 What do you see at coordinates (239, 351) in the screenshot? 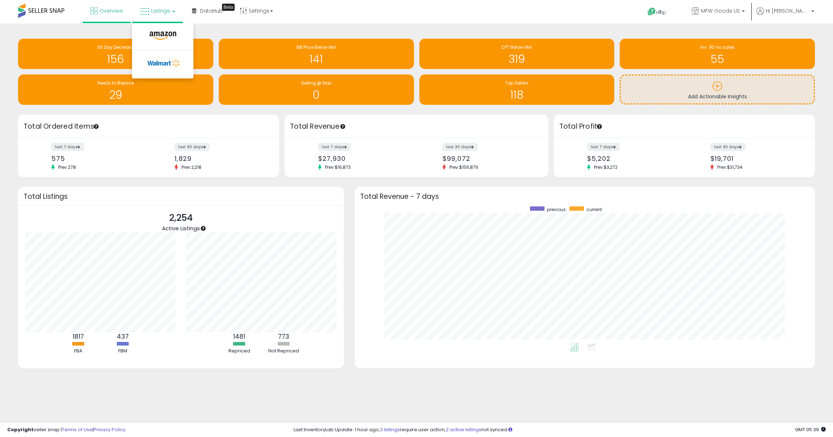
I see `div: Repriced` at bounding box center [239, 351].